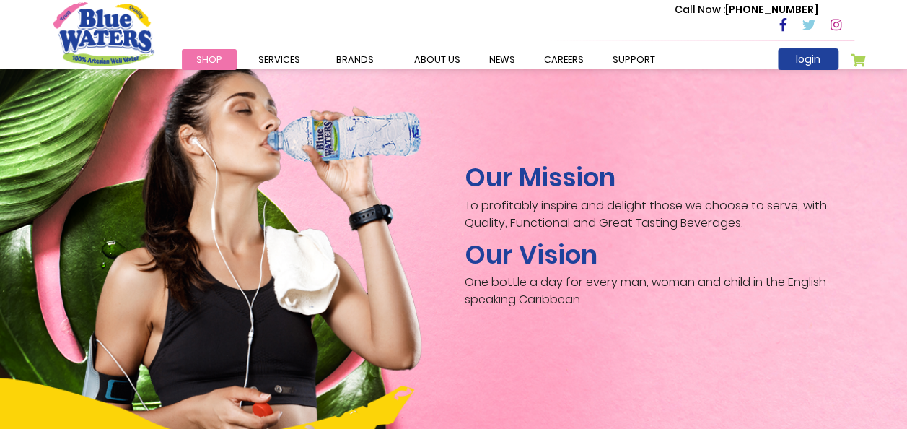  Describe the element at coordinates (502, 59) in the screenshot. I see `a: News` at that location.